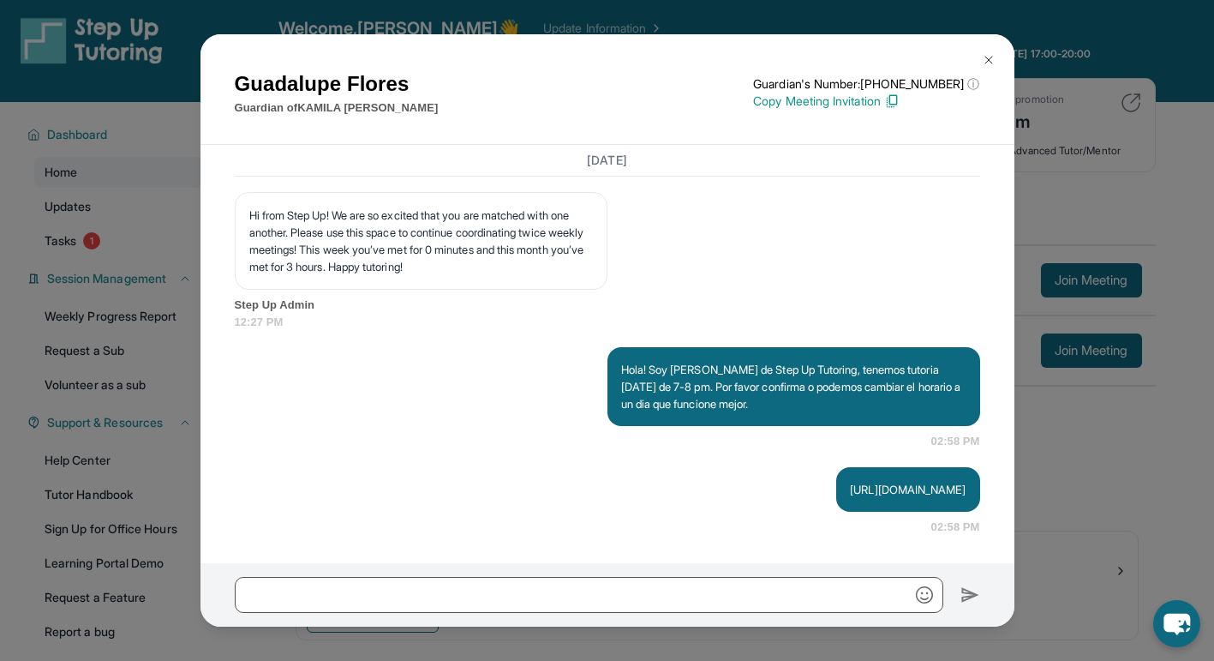 Image resolution: width=1214 pixels, height=661 pixels. I want to click on p: Hi from Step Up! We are so excited that you are matched with one another. Please use this space t..., so click(421, 241).